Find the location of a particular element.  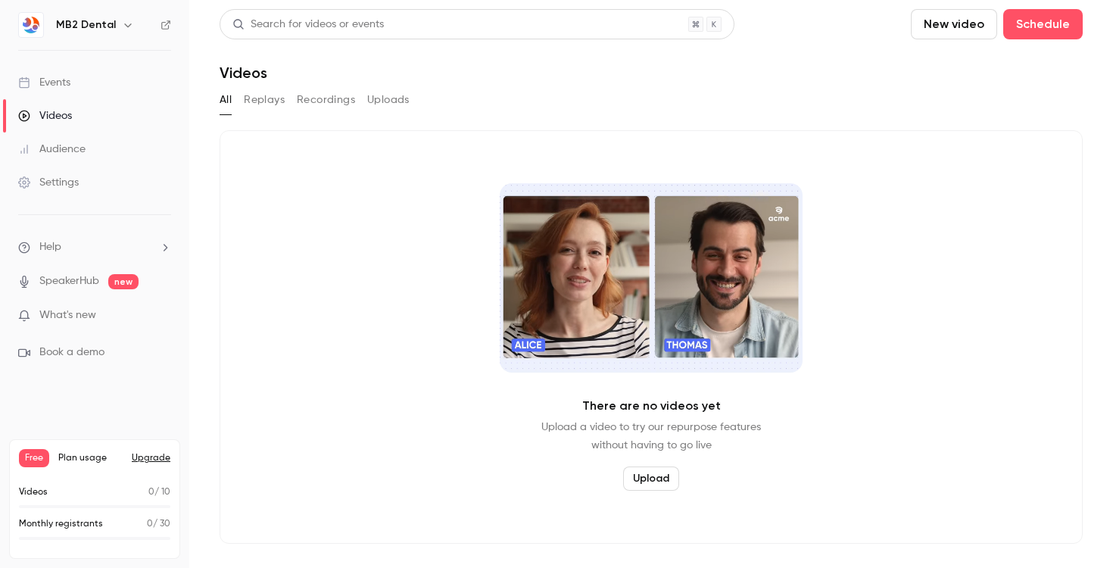

p: Monthly registrants is located at coordinates (61, 524).